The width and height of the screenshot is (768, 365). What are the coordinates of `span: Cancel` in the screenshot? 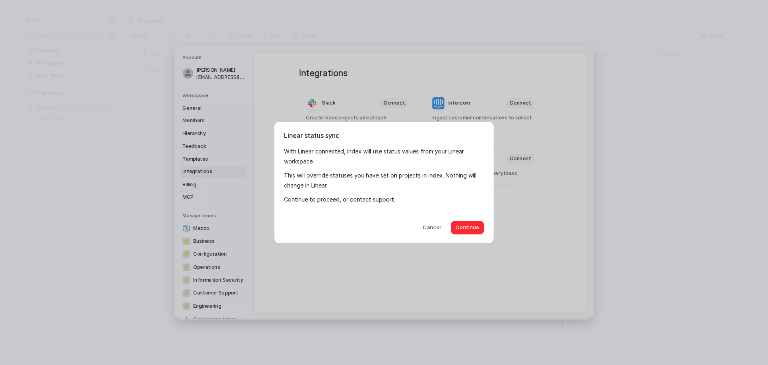 It's located at (432, 227).